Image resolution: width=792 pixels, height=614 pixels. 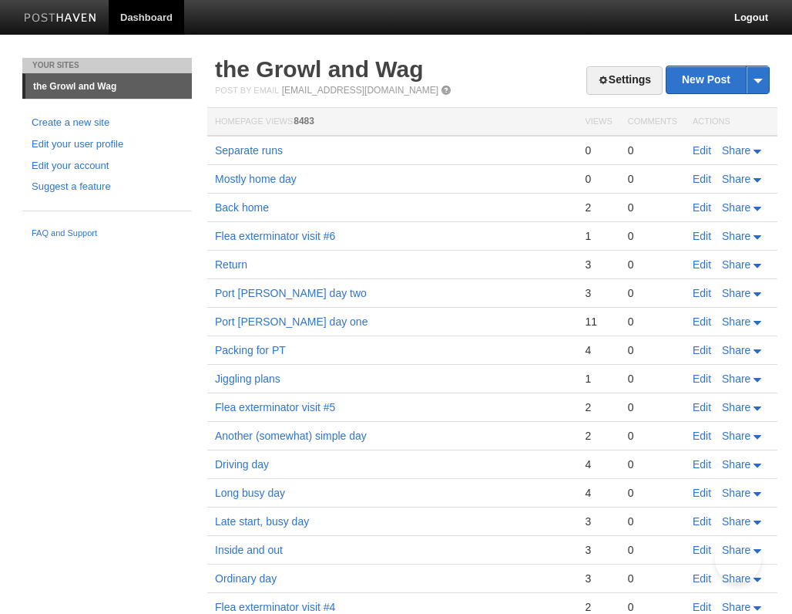 I want to click on a: Driving day, so click(x=242, y=464).